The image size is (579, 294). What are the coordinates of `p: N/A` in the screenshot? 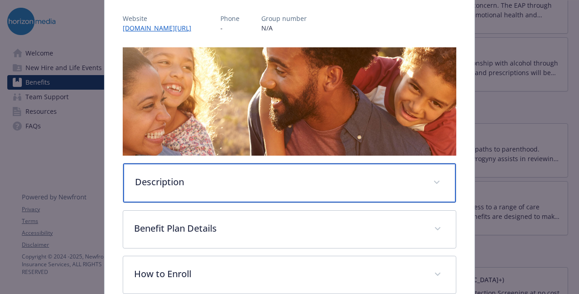 It's located at (284, 28).